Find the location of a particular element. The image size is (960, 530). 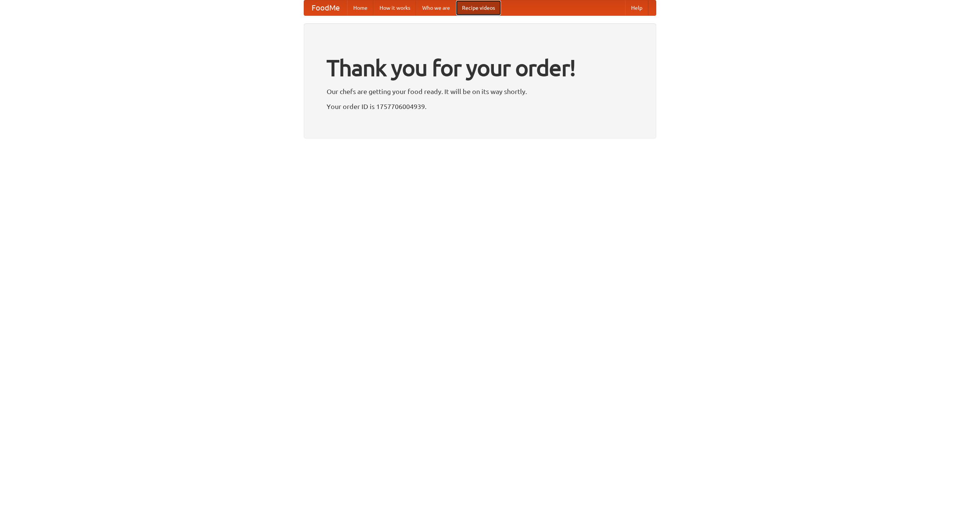

p: Your order ID is 1757706004939. is located at coordinates (480, 106).